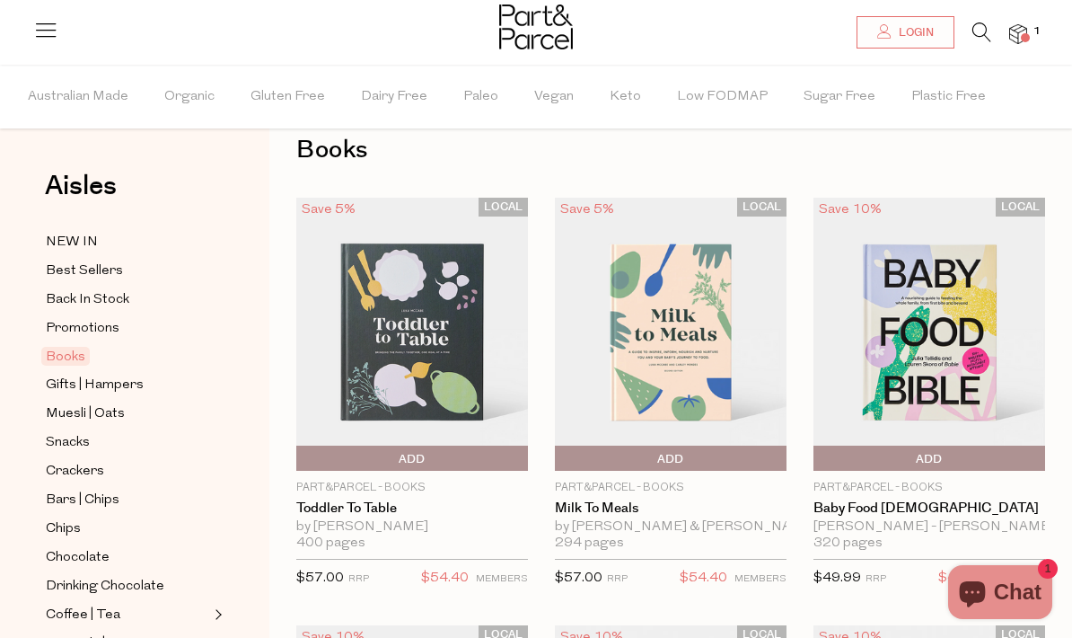 The width and height of the screenshot is (1072, 638). What do you see at coordinates (128, 384) in the screenshot?
I see `a: Gifts | Hampers` at bounding box center [128, 384].